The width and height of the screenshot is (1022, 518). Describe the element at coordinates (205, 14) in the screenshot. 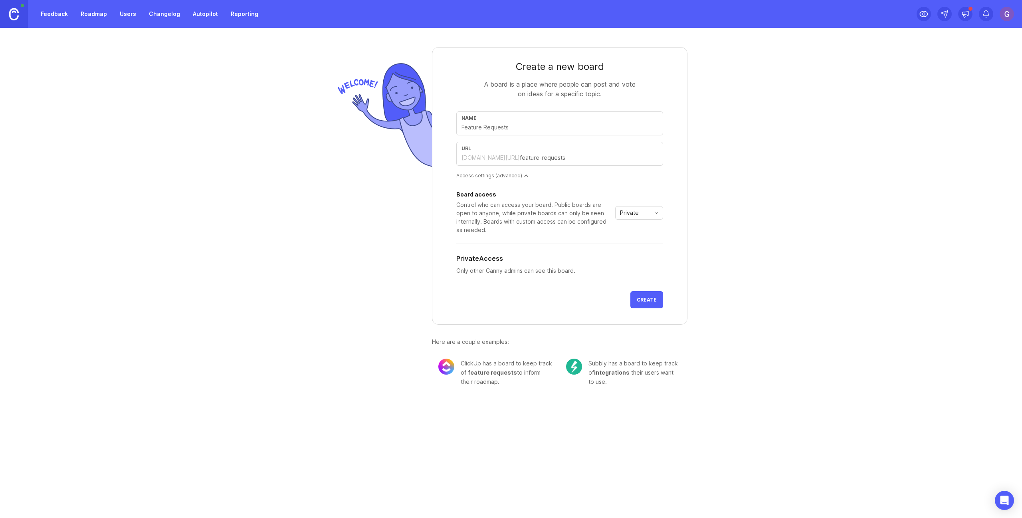

I see `a: Autopilot` at that location.